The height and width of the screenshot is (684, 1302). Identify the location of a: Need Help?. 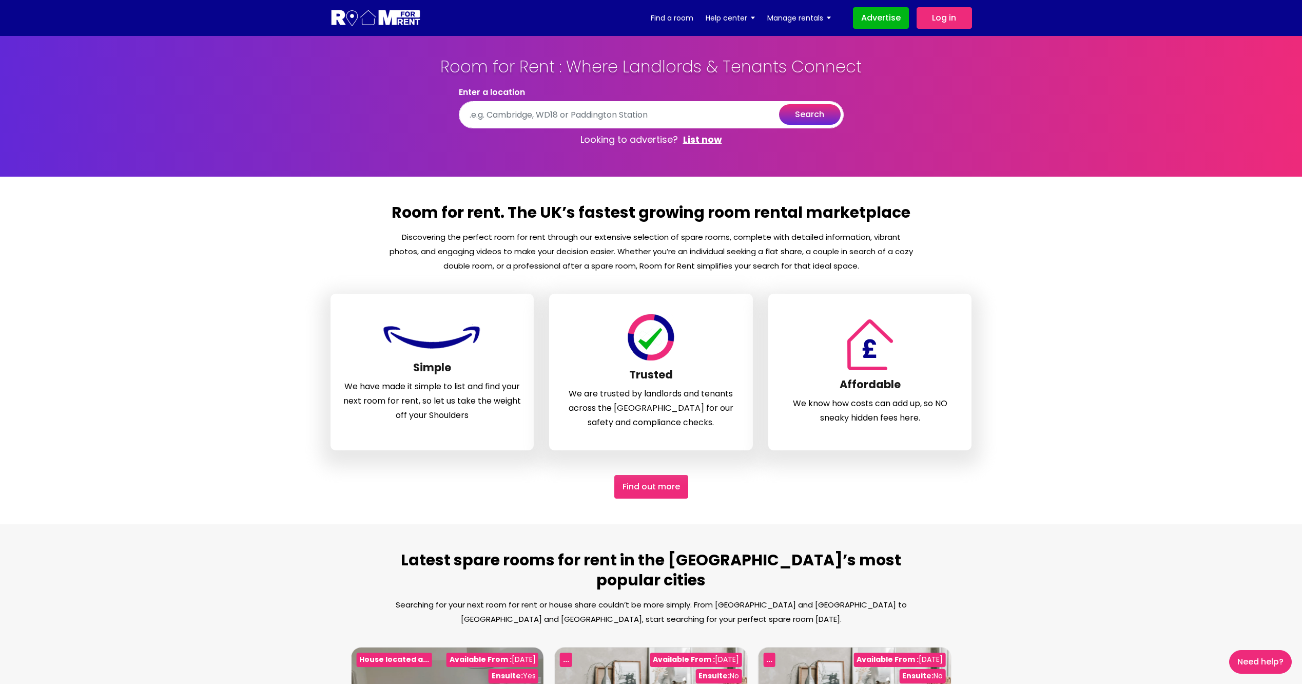
(1261, 662).